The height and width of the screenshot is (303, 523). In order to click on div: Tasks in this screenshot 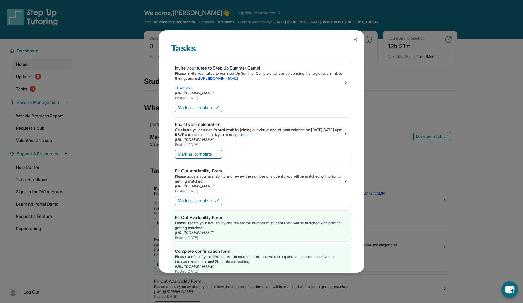, I will do `click(262, 52)`.